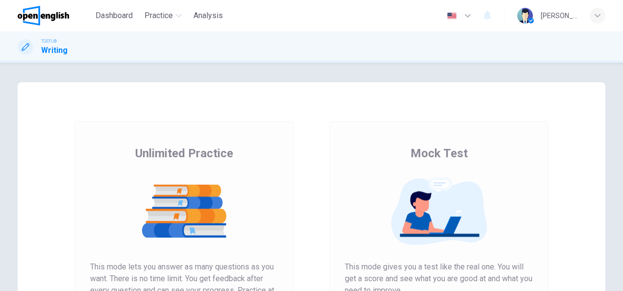  I want to click on span: TOEFL®, so click(49, 41).